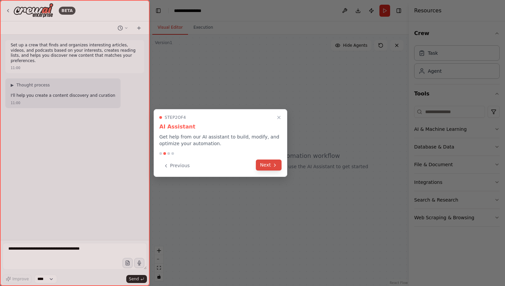 The width and height of the screenshot is (505, 286). I want to click on button: Next, so click(268, 165).